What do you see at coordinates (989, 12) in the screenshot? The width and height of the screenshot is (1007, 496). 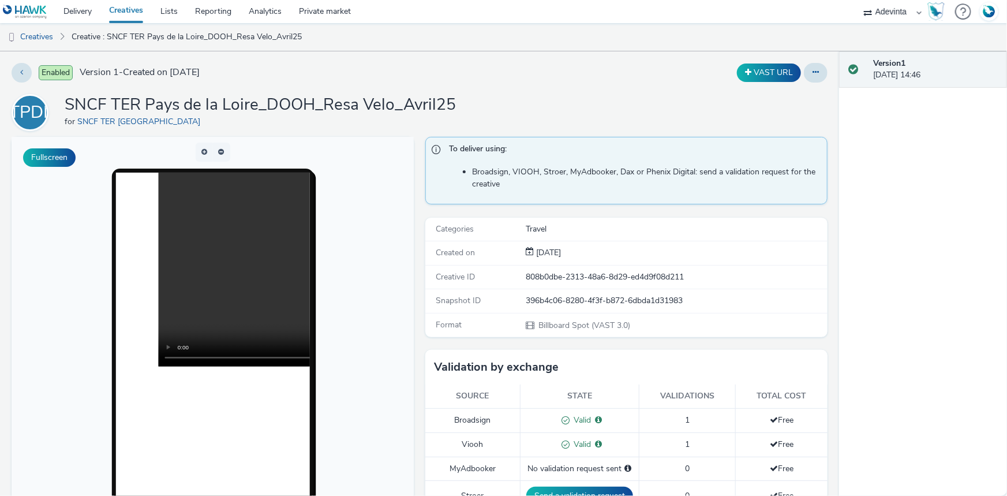 I see `img: Account FR` at bounding box center [989, 12].